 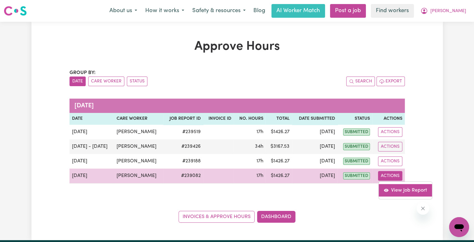 What do you see at coordinates (278, 147) in the screenshot?
I see `td: $ 3167.53` at bounding box center [278, 147].